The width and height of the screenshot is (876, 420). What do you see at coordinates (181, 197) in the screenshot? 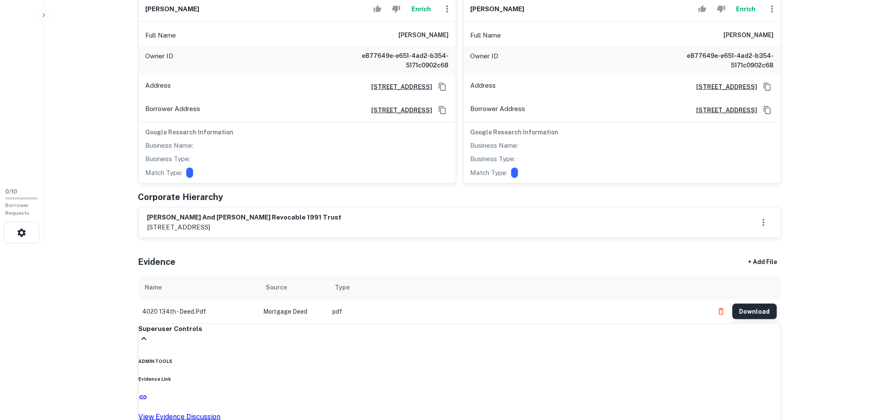
I see `h5: Corporate Hierarchy` at bounding box center [181, 197].